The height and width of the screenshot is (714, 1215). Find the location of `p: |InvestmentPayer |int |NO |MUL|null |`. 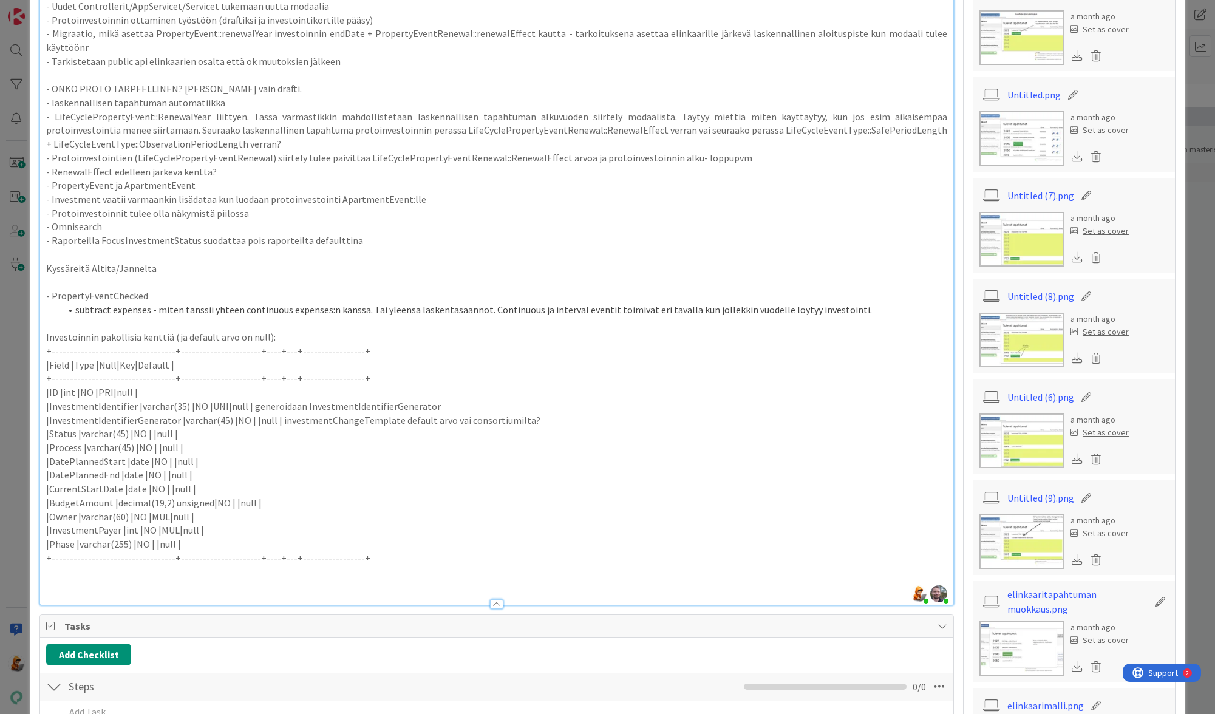

p: |InvestmentPayer |int |NO |MUL|null | is located at coordinates (497, 530).